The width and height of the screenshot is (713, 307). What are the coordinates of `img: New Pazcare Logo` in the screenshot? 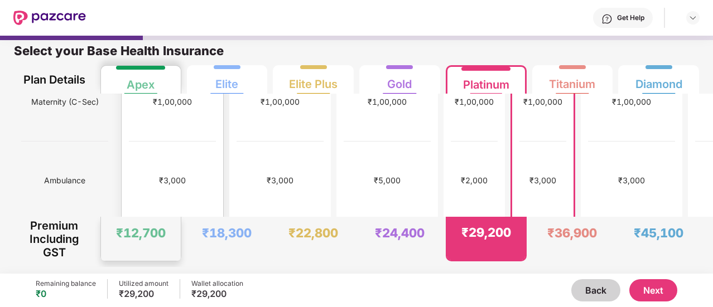 It's located at (50, 18).